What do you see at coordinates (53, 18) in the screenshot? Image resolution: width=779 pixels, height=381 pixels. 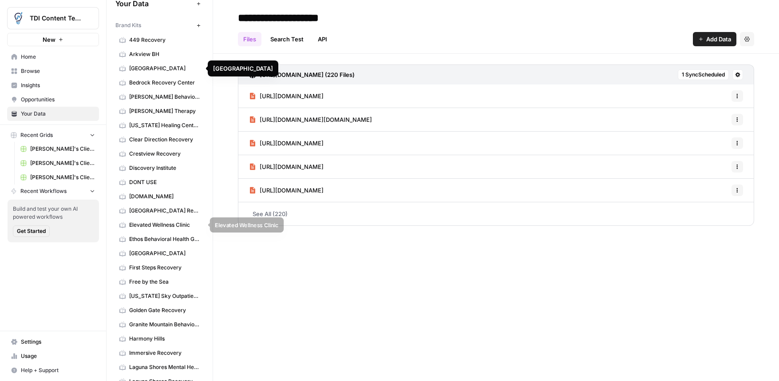 I see `button: Workspace: TDI Content Team` at bounding box center [53, 18].